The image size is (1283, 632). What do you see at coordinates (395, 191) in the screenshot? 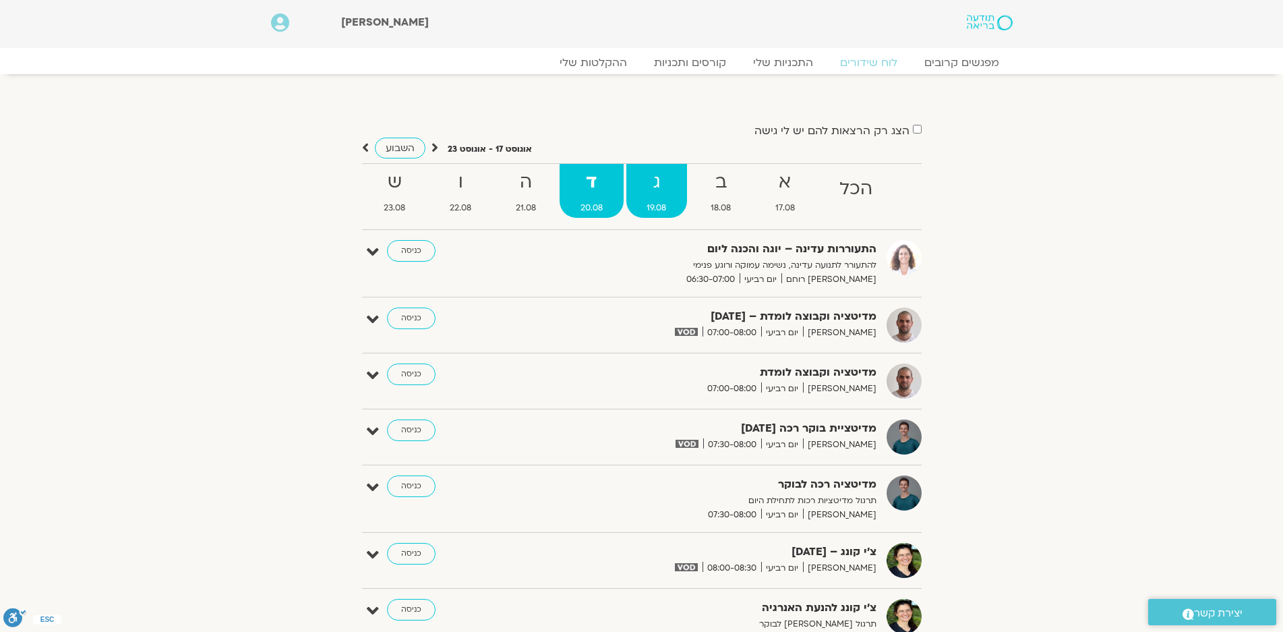
I see `a: ש23.08` at bounding box center [395, 191].